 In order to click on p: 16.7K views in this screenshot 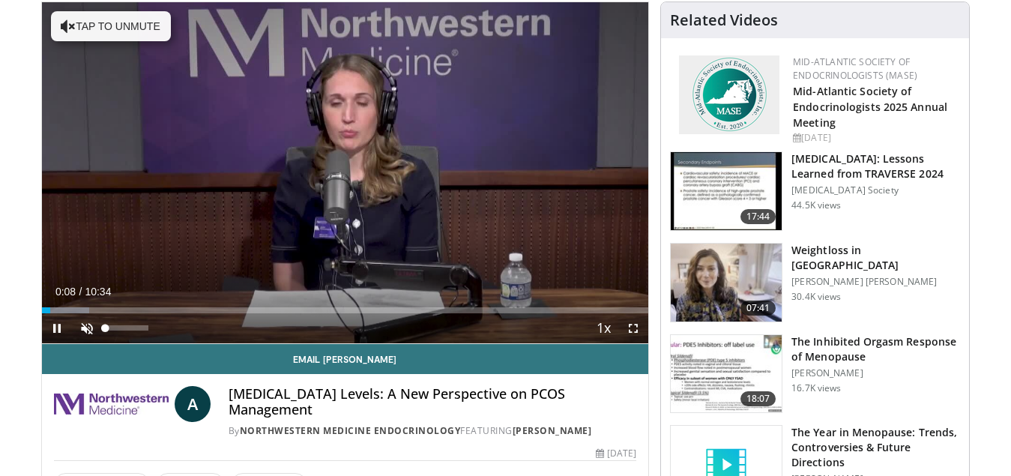, I will do `click(816, 388)`.